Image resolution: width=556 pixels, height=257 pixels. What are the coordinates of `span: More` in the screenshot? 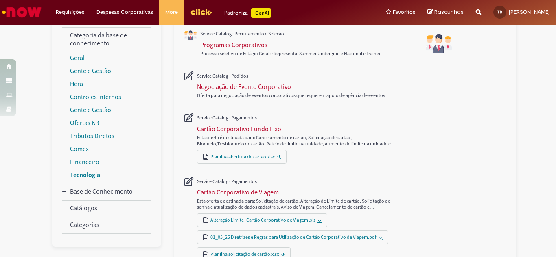 It's located at (171, 12).